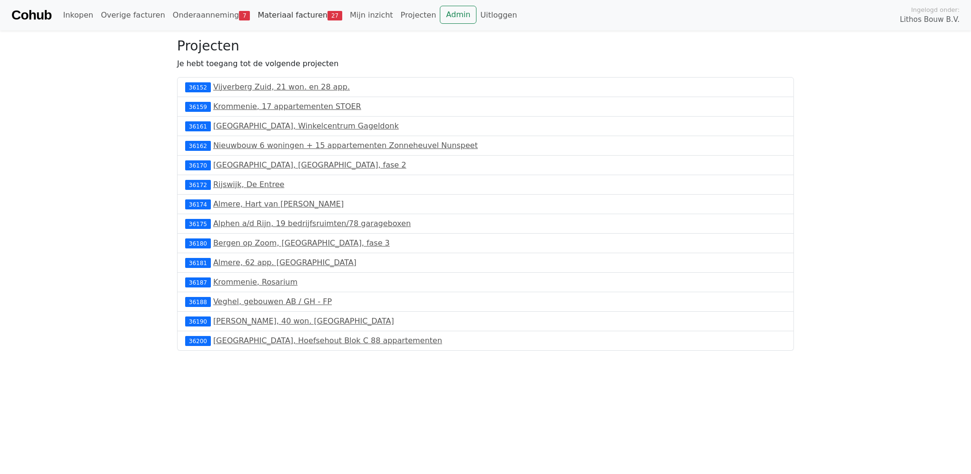  Describe the element at coordinates (335, 16) in the screenshot. I see `span: 27` at that location.